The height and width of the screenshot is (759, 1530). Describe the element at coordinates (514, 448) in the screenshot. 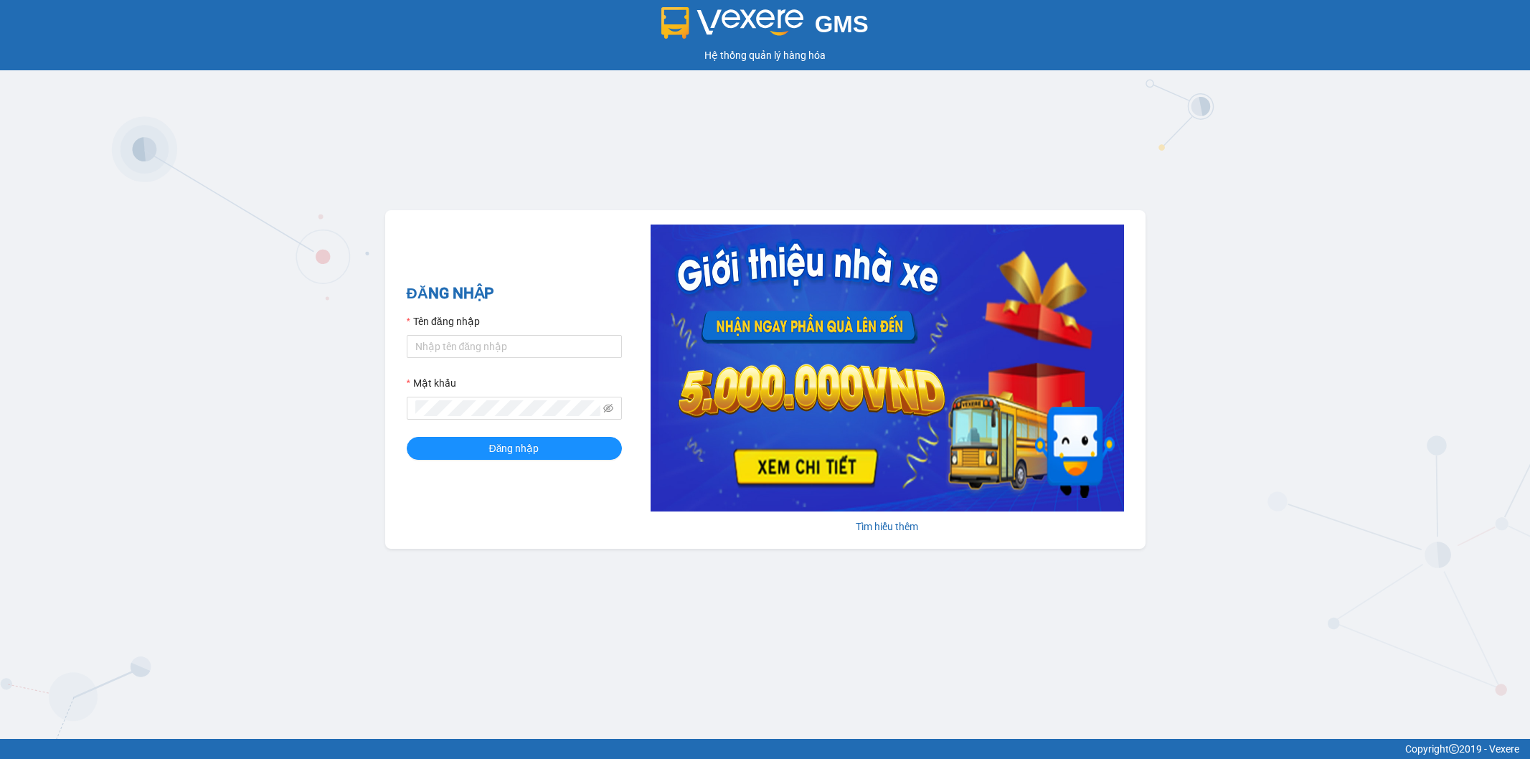

I see `button: Đăng nhập` at that location.